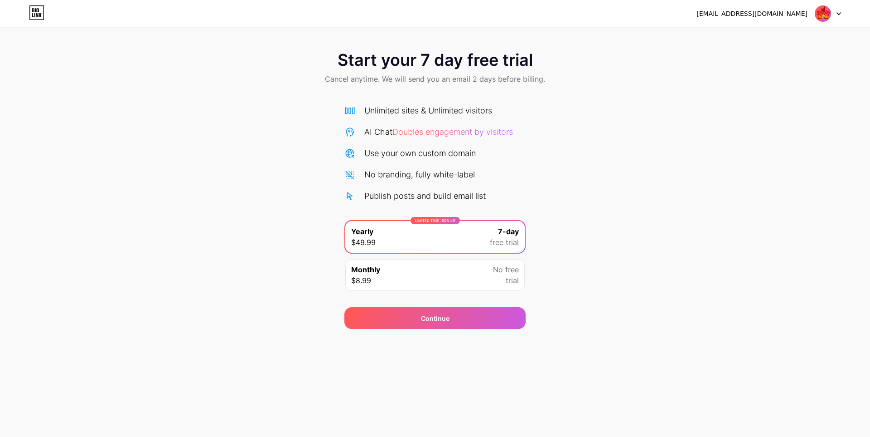 The width and height of the screenshot is (870, 437). I want to click on span: trial, so click(512, 280).